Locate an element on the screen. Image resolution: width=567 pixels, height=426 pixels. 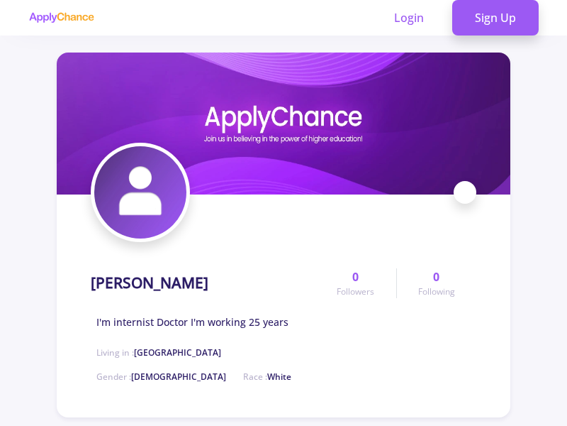
span: I'm internist Doctor I'm working 25 years is located at coordinates (192, 321).